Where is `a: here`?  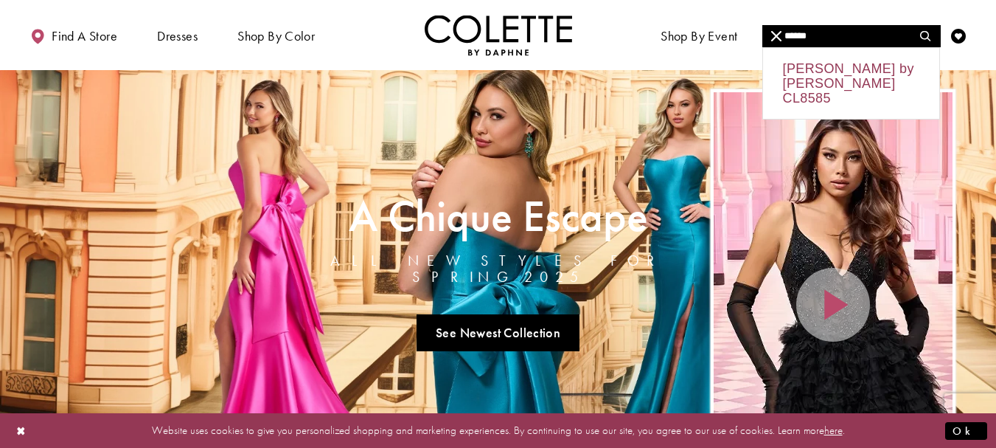
a: here is located at coordinates (833, 430).